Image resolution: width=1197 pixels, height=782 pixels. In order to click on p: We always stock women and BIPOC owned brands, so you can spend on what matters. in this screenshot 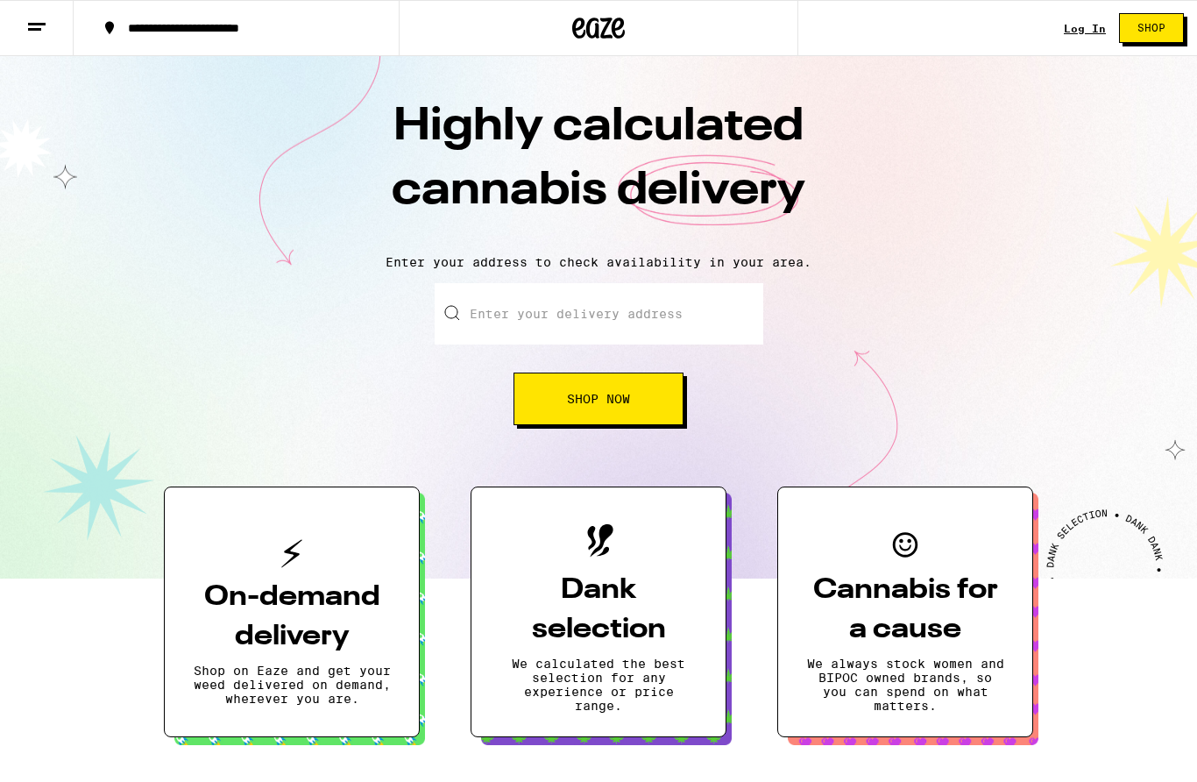, I will do `click(905, 685)`.